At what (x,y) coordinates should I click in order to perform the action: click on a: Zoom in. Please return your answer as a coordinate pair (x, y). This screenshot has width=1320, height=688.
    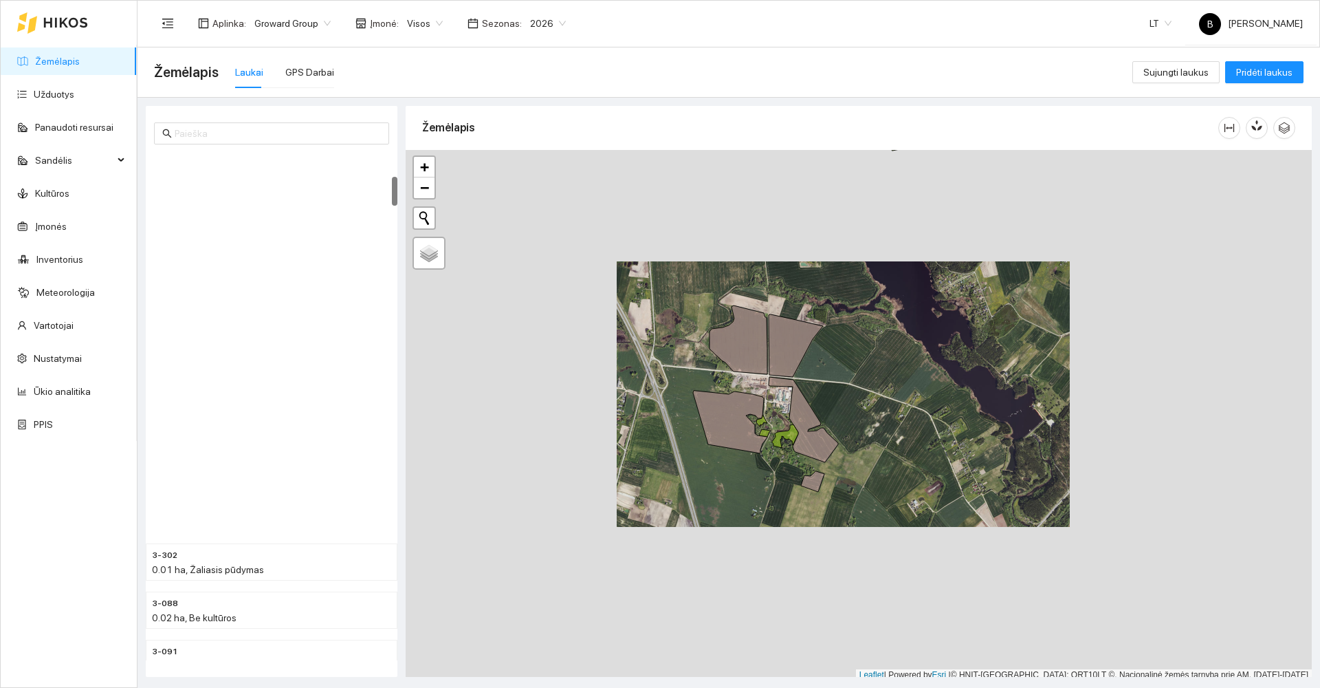
    Looking at the image, I should click on (424, 167).